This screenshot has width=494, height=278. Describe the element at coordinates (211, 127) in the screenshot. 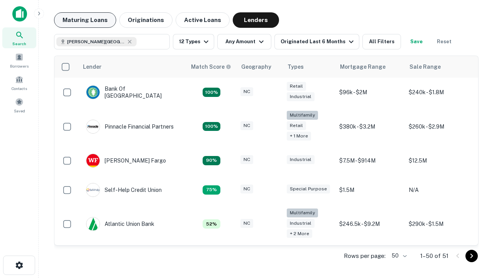

I see `div: Matching Properties: 24, hasApolloMatch: undefined` at that location.